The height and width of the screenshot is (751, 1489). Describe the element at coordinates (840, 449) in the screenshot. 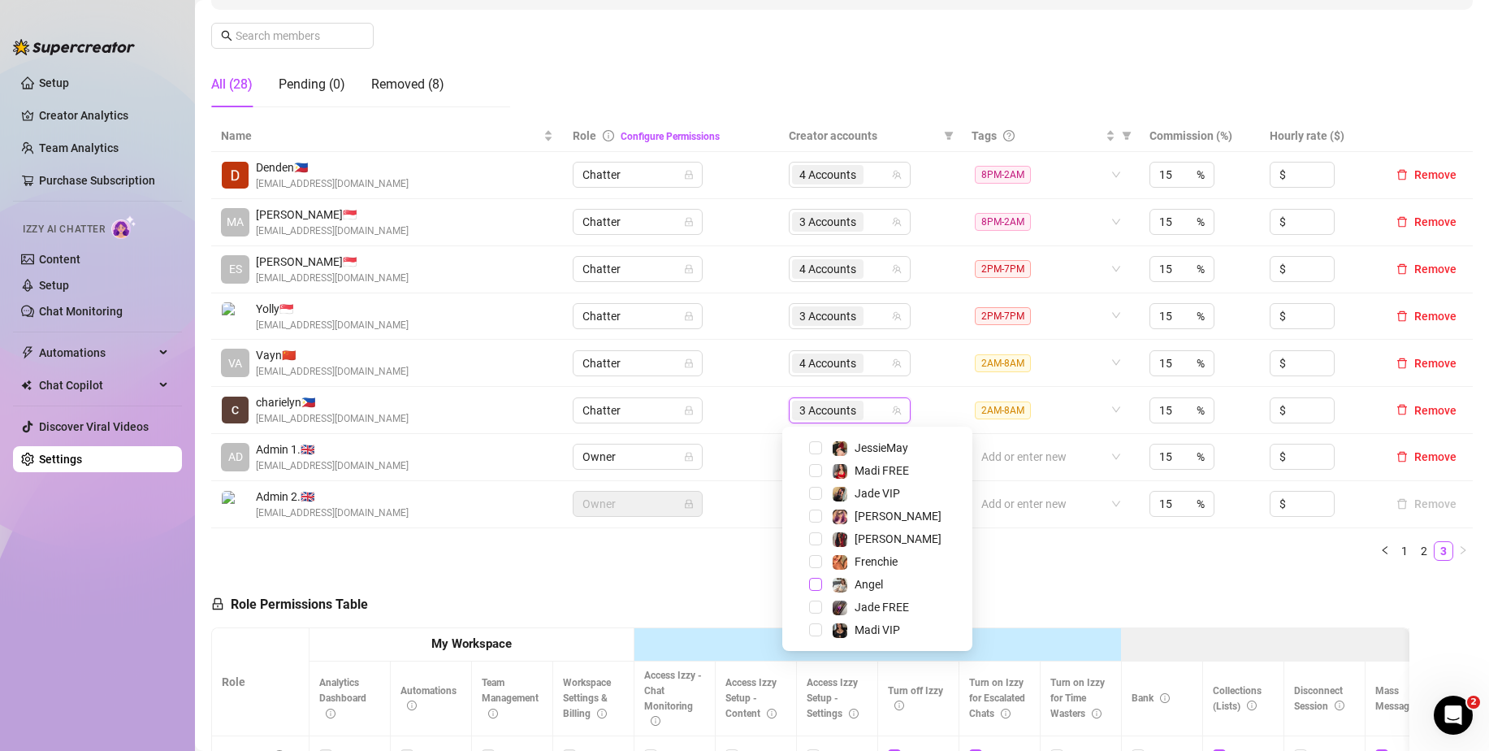

I see `img: JessieMay` at that location.